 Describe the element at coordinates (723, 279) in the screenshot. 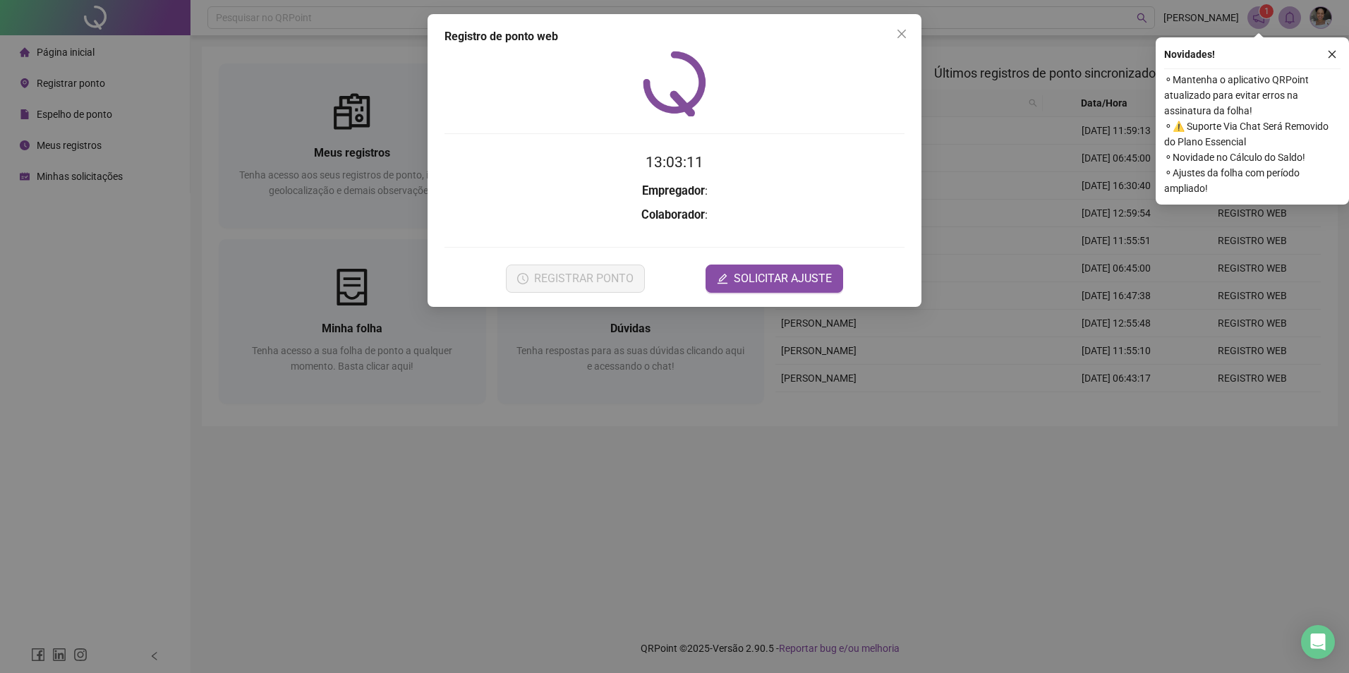

I see `span: edit` at that location.